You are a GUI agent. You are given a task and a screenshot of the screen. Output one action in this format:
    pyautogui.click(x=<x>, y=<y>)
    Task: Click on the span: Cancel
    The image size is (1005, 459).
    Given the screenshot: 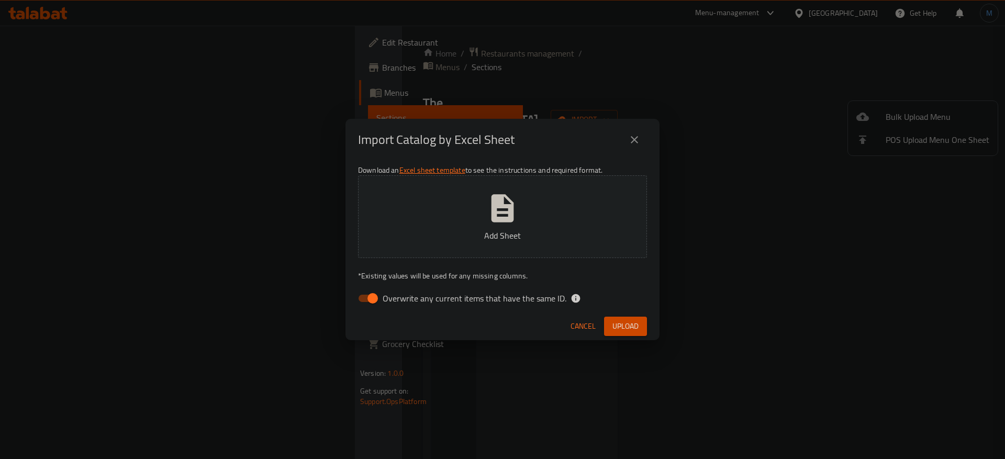 What is the action you would take?
    pyautogui.click(x=583, y=326)
    